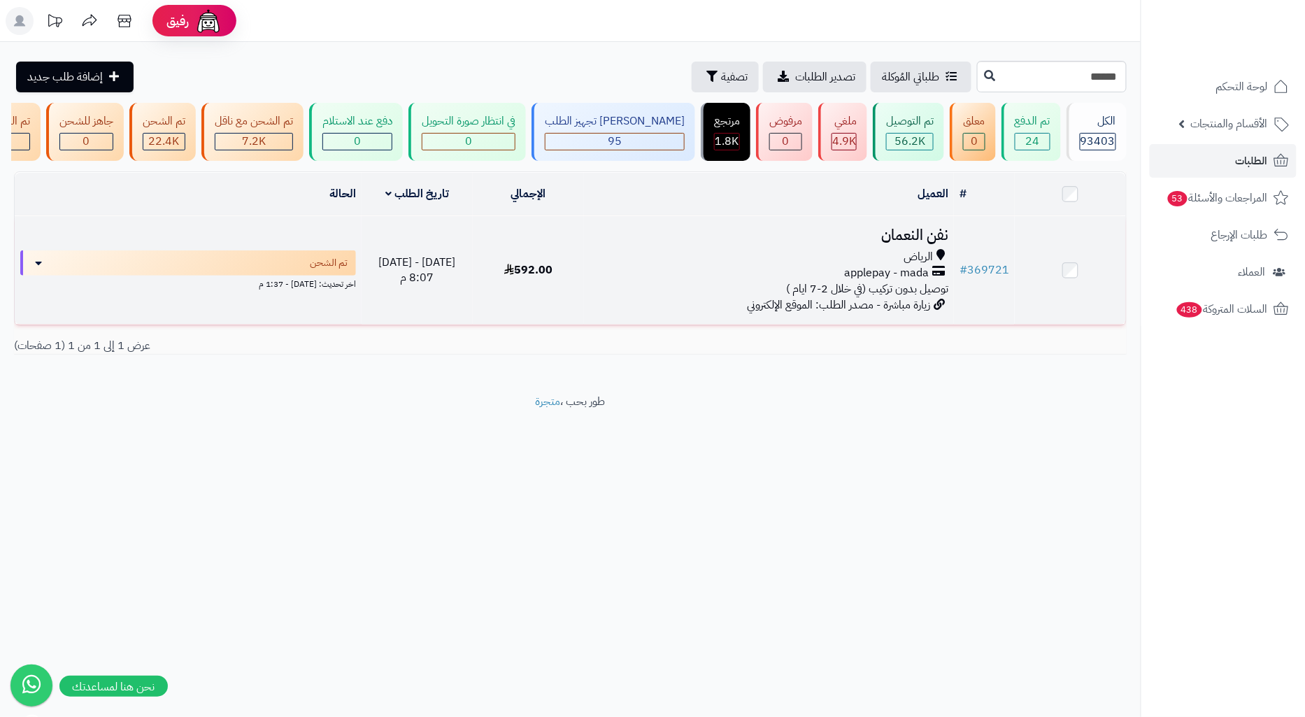 This screenshot has width=1305, height=717. I want to click on a: دفع عند الاستلام 0, so click(356, 131).